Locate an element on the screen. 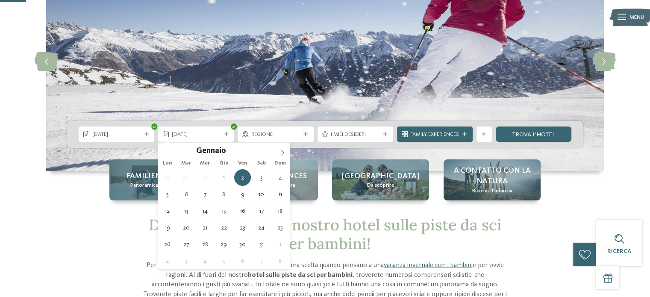  span: Da scoprire is located at coordinates (381, 185).